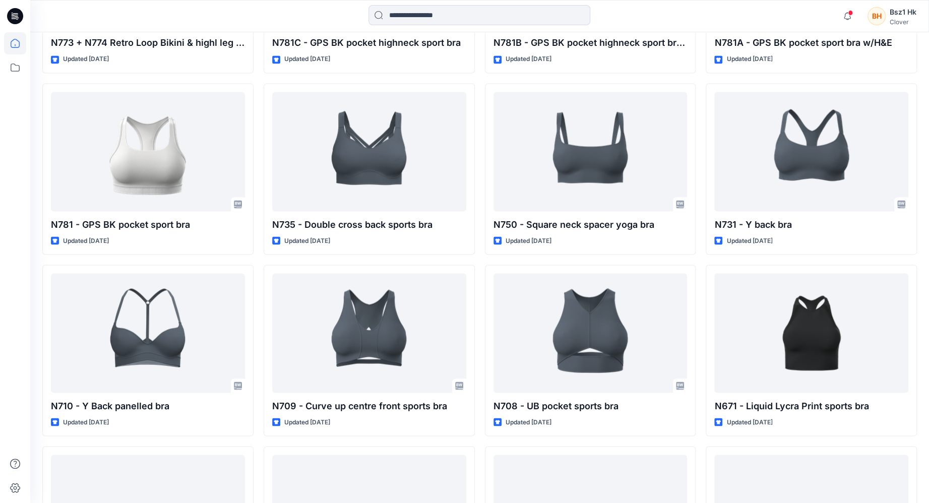  I want to click on a: N709 - Curve up centre front sports bra, so click(369, 333).